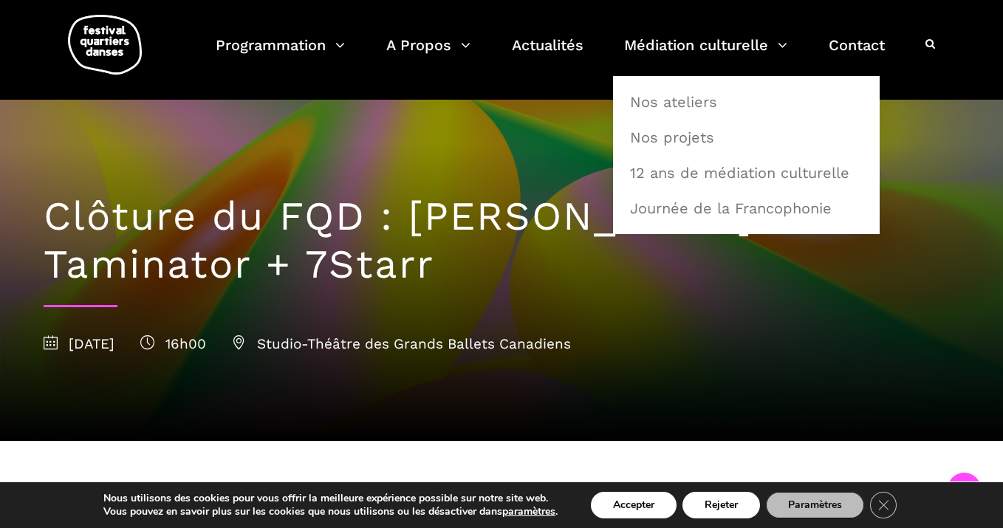  I want to click on button: Close GDPR Cookie Banner, so click(883, 505).